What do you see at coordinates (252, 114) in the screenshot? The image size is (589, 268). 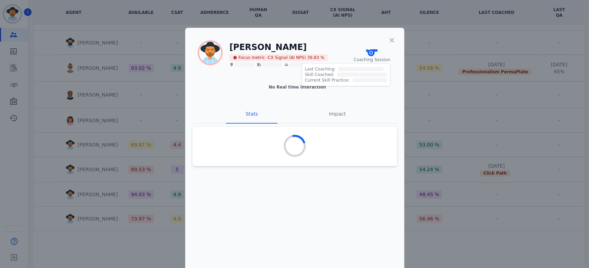 I see `span: Stats` at bounding box center [252, 114].